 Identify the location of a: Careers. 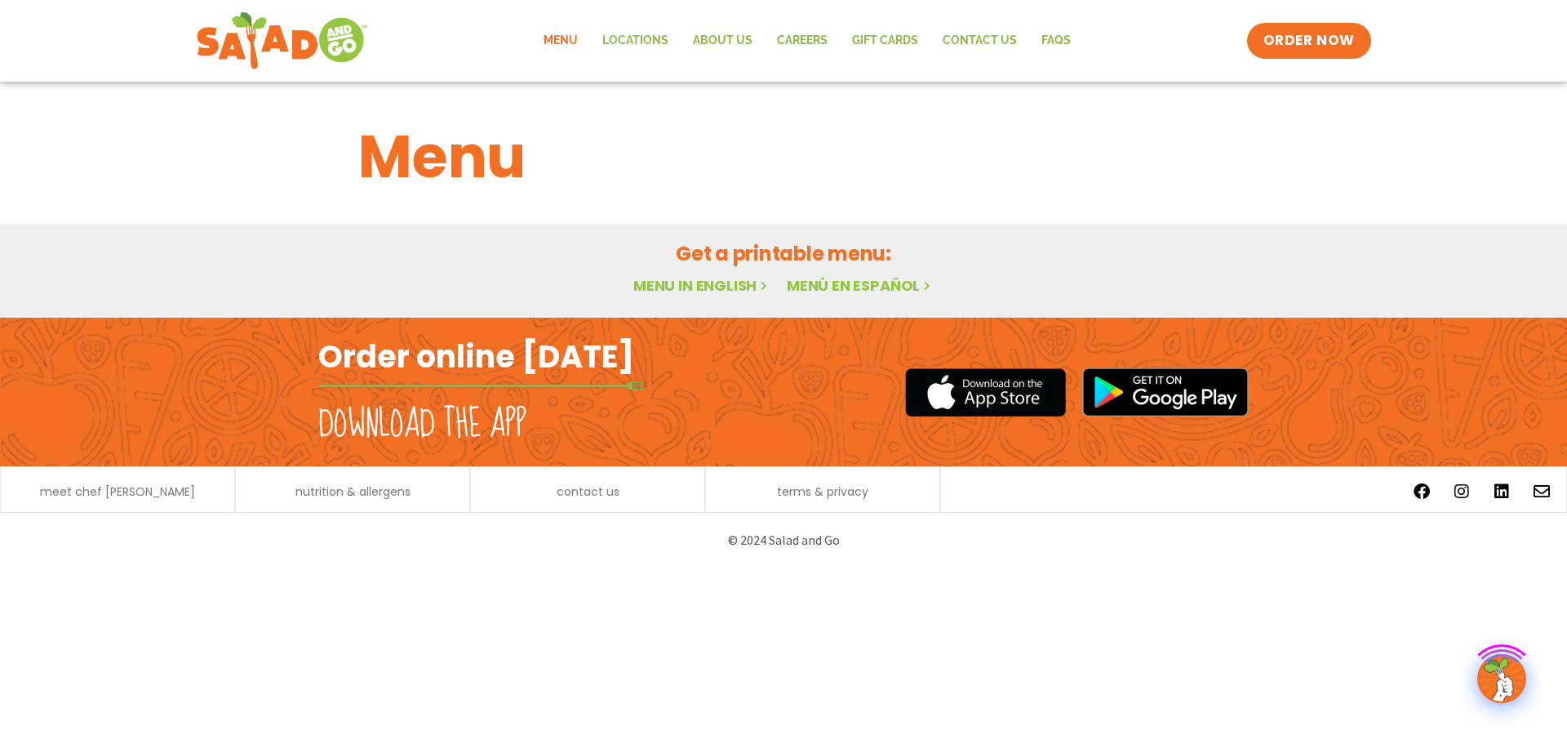
(802, 41).